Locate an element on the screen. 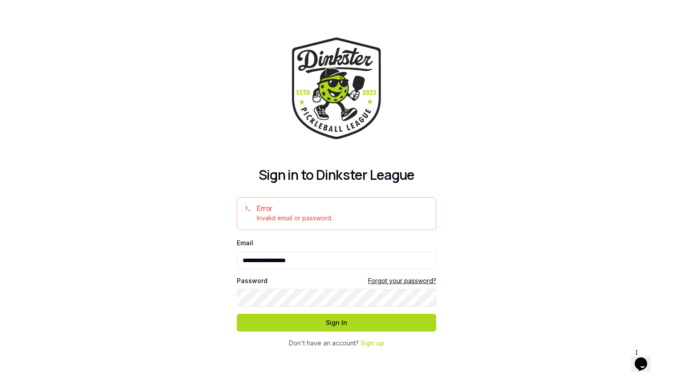 Image resolution: width=673 pixels, height=385 pixels. a: Forgot your password? is located at coordinates (402, 281).